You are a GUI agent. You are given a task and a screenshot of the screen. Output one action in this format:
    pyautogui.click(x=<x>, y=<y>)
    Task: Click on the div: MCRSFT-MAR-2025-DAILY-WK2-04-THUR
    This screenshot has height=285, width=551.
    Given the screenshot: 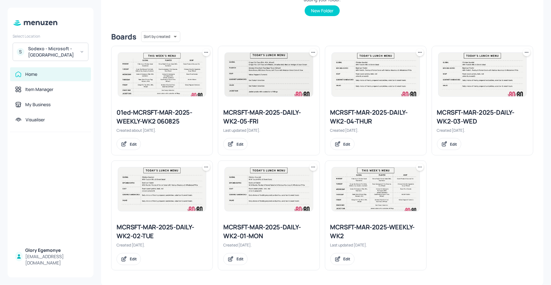 What is the action you would take?
    pyautogui.click(x=376, y=117)
    